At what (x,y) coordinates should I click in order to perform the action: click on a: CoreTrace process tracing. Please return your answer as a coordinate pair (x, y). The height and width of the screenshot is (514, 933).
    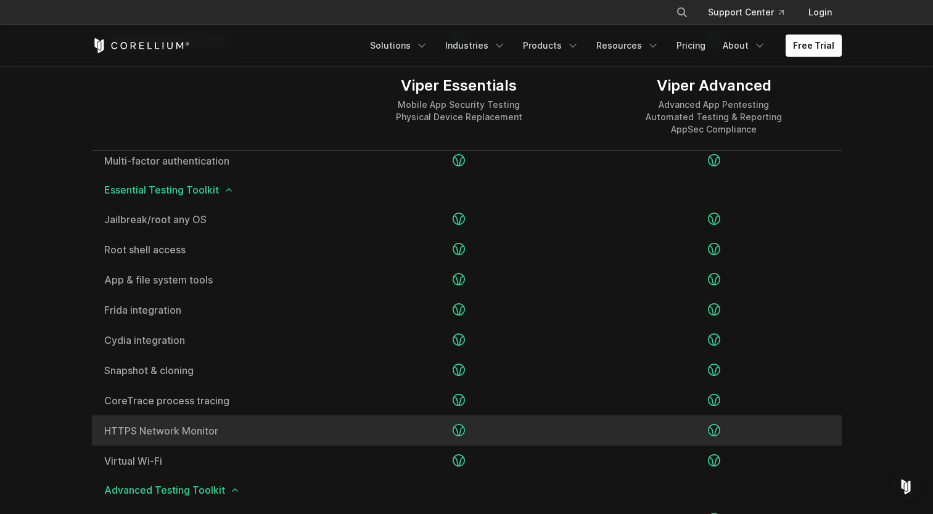
    Looking at the image, I should click on (211, 401).